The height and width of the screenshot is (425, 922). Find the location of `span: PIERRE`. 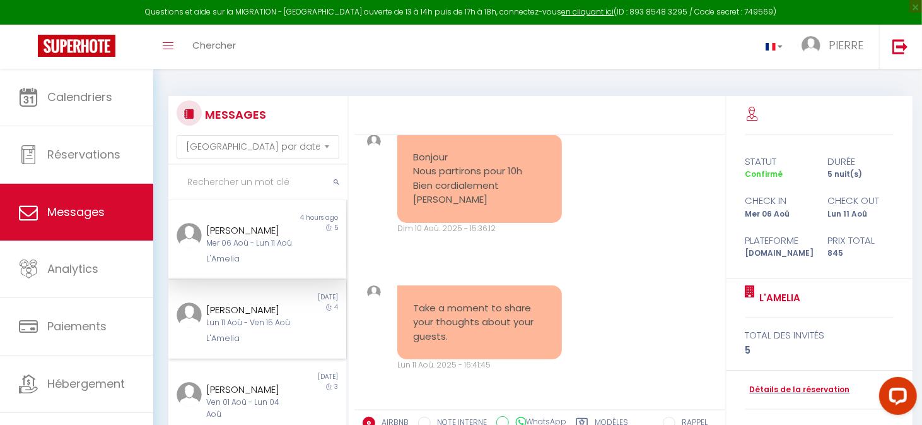

span: PIERRE is located at coordinates (846, 45).